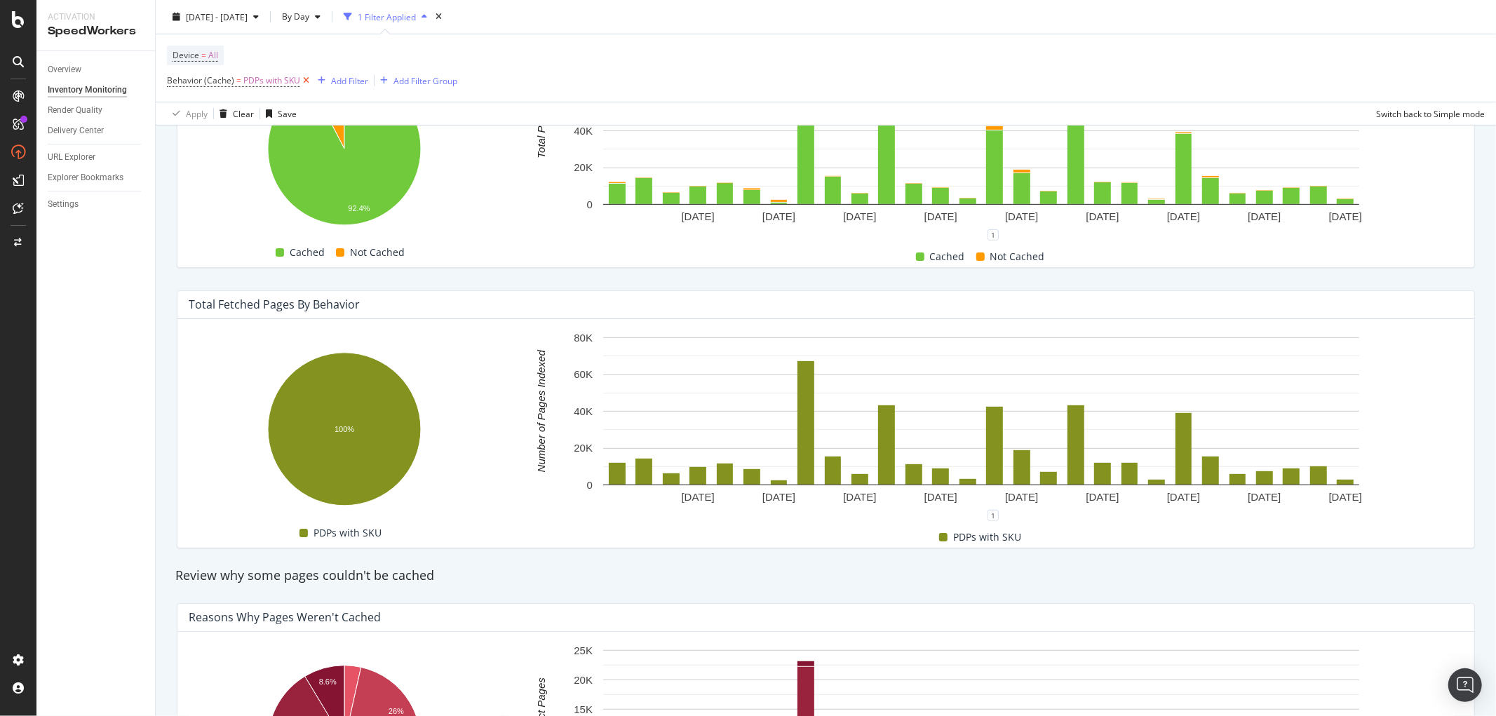  What do you see at coordinates (385, 17) in the screenshot?
I see `button: 1 Filter Applied` at bounding box center [385, 17].